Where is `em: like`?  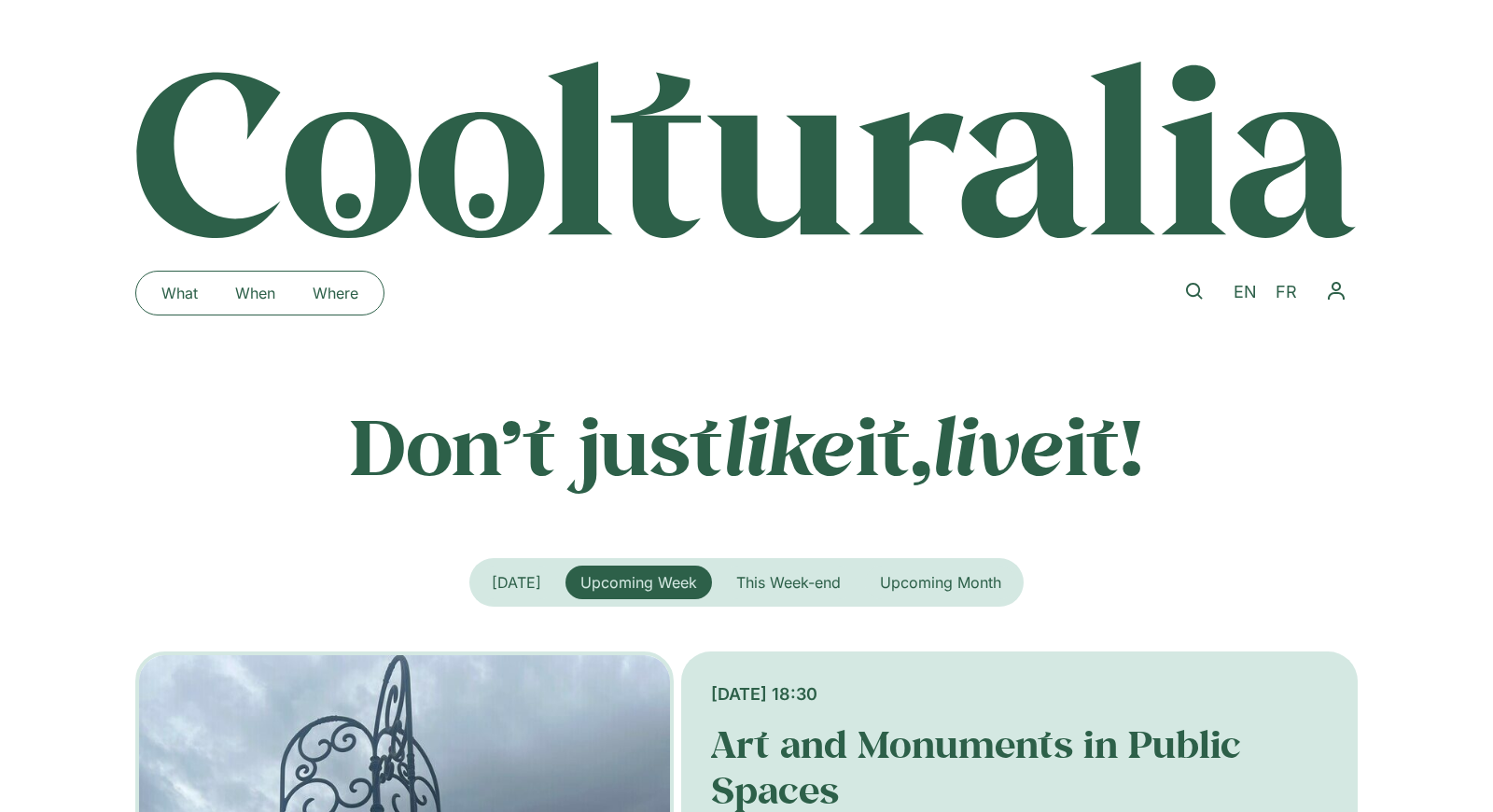
em: like is located at coordinates (790, 445).